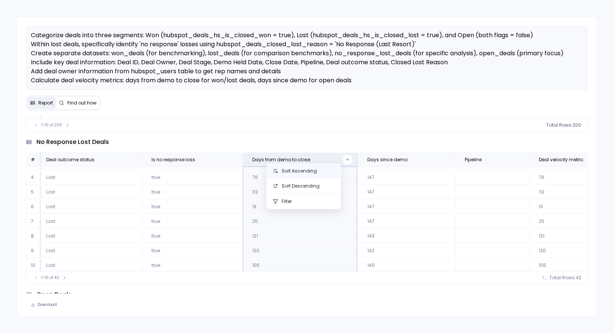 The image size is (614, 333). What do you see at coordinates (387, 160) in the screenshot?
I see `span: Days since demo` at bounding box center [387, 160].